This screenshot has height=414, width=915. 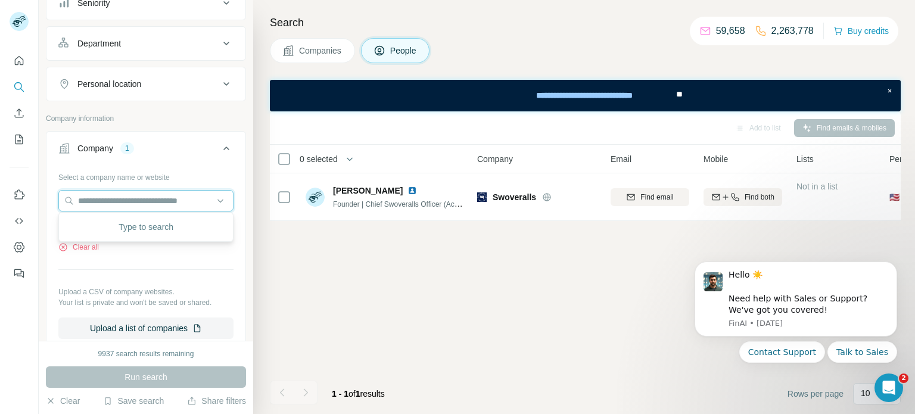 What do you see at coordinates (716, 159) in the screenshot?
I see `span: Mobile` at bounding box center [716, 159].